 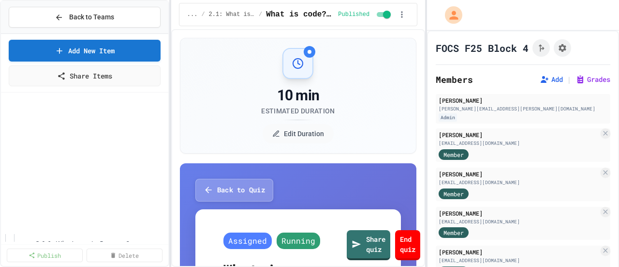 What do you see at coordinates (551, 79) in the screenshot?
I see `button: Add` at bounding box center [551, 79].